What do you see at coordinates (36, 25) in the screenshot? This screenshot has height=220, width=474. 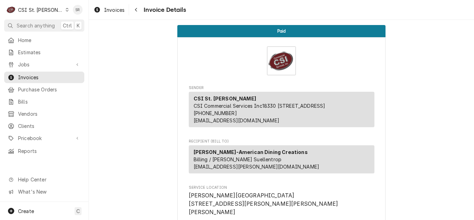 I see `span: Search anything` at bounding box center [36, 25].